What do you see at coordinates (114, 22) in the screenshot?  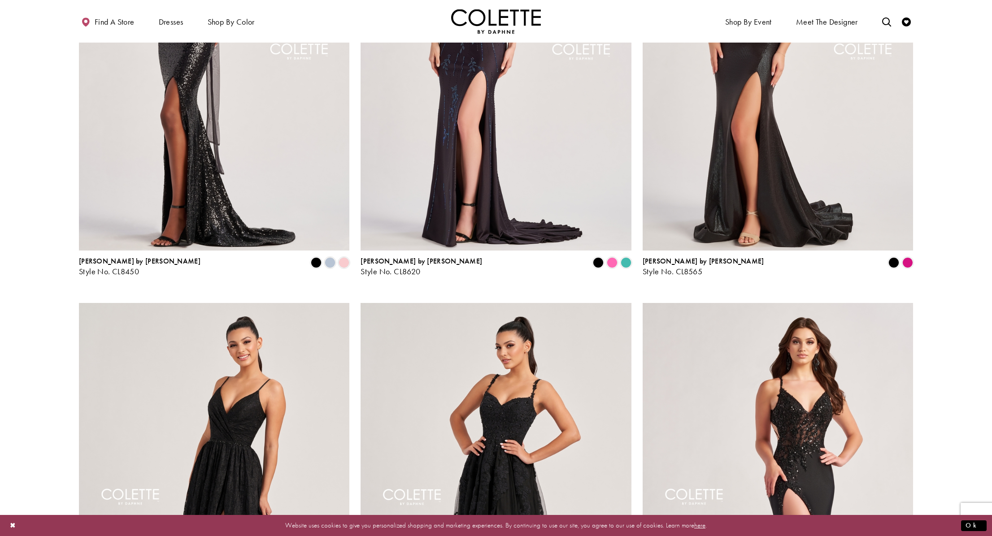 I see `span: Find a store` at bounding box center [114, 22].